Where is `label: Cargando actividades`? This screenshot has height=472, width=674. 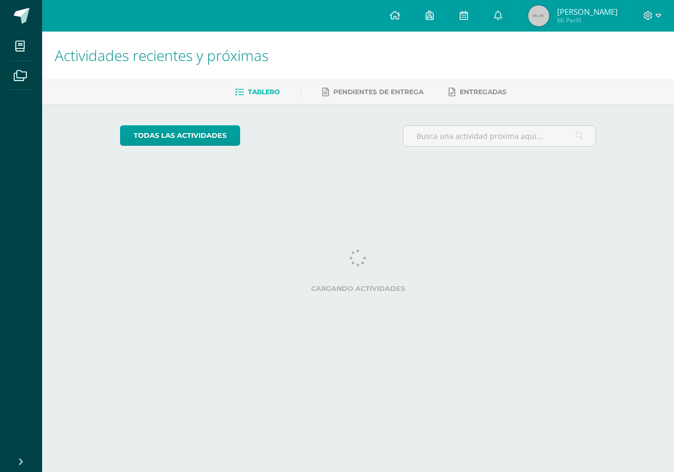
label: Cargando actividades is located at coordinates (358, 288).